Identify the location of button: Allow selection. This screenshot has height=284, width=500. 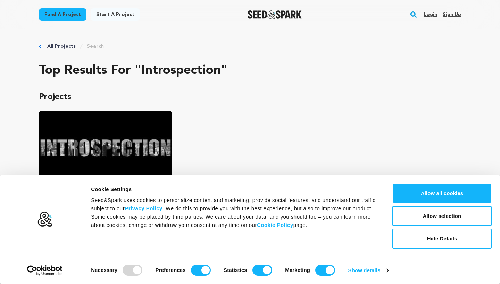
(442, 216).